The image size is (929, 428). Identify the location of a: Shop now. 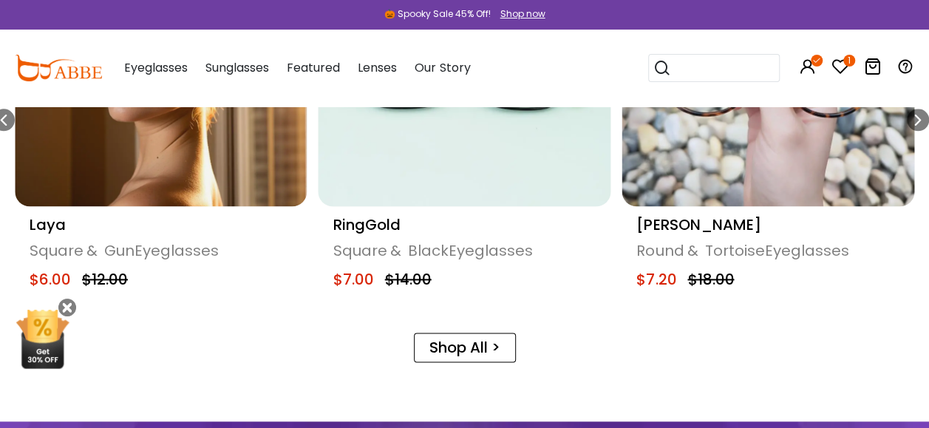
(519, 13).